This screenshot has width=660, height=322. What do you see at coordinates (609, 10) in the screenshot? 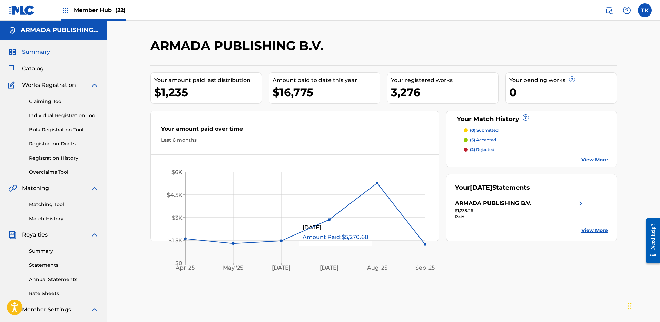
I see `img: search` at bounding box center [609, 10].